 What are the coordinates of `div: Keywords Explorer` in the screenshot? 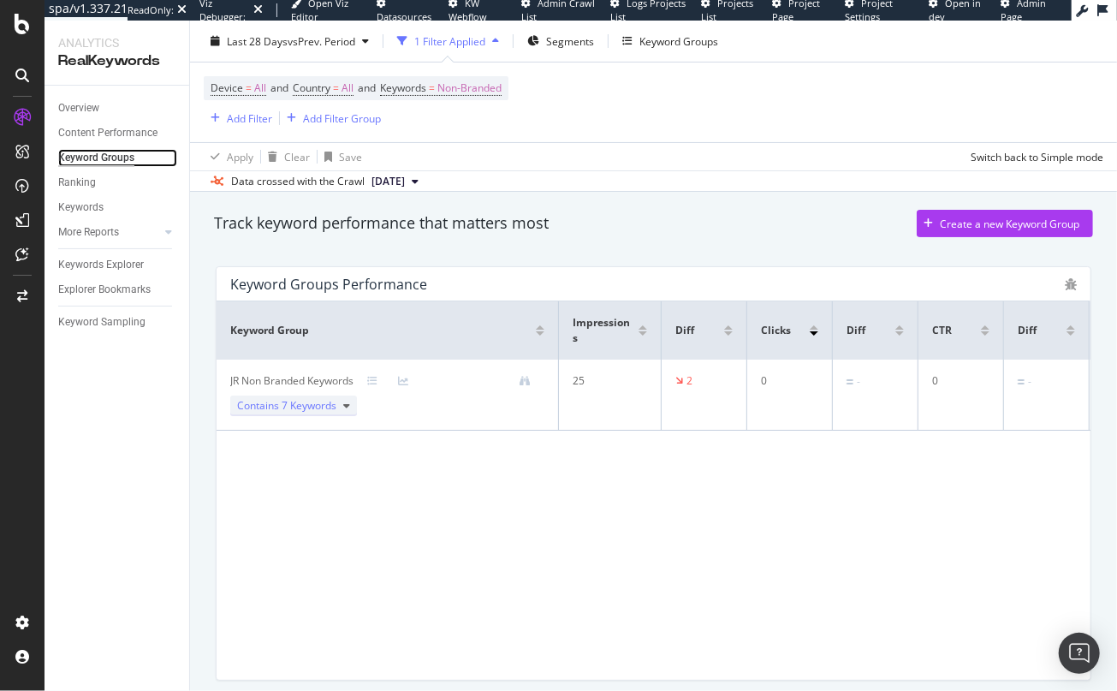 It's located at (101, 264).